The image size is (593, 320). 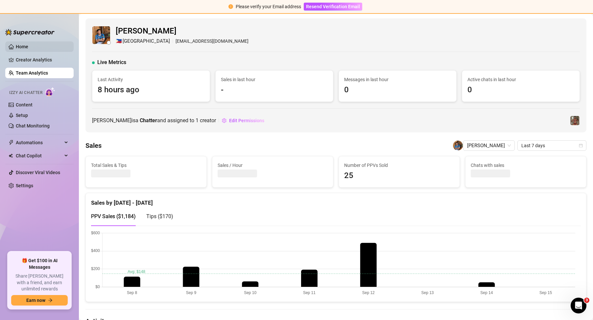 I want to click on span: 8 hours ago, so click(x=151, y=90).